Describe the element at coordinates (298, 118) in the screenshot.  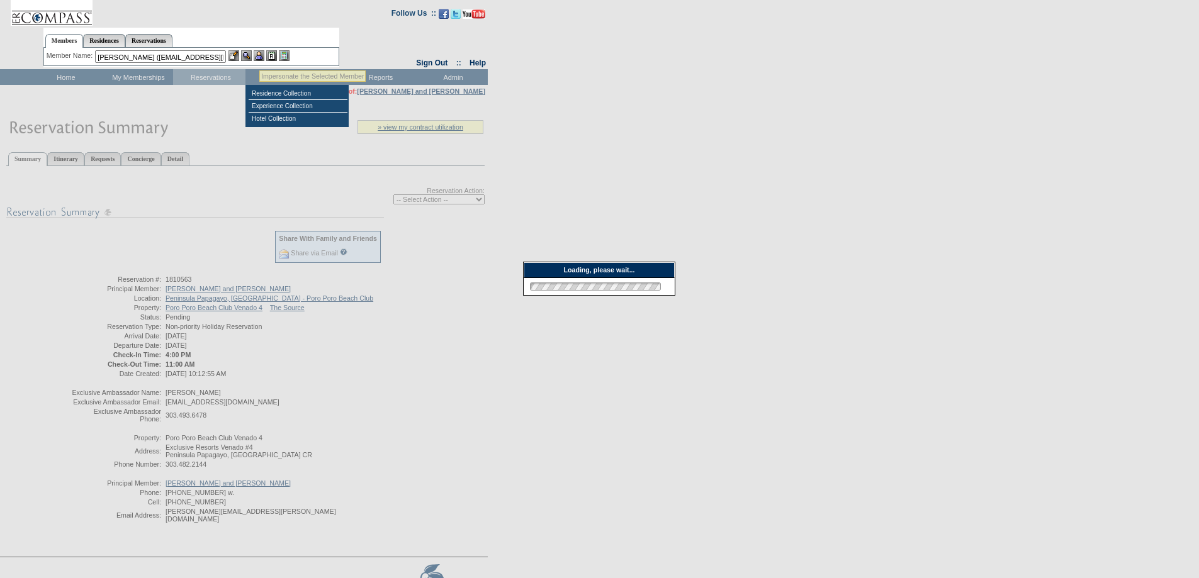
I see `td: Hotel Collection` at that location.